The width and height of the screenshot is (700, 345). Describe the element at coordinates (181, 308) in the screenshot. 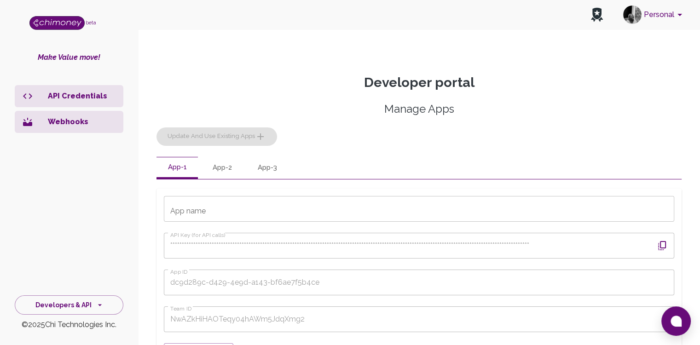

I see `label: Team ID` at that location.